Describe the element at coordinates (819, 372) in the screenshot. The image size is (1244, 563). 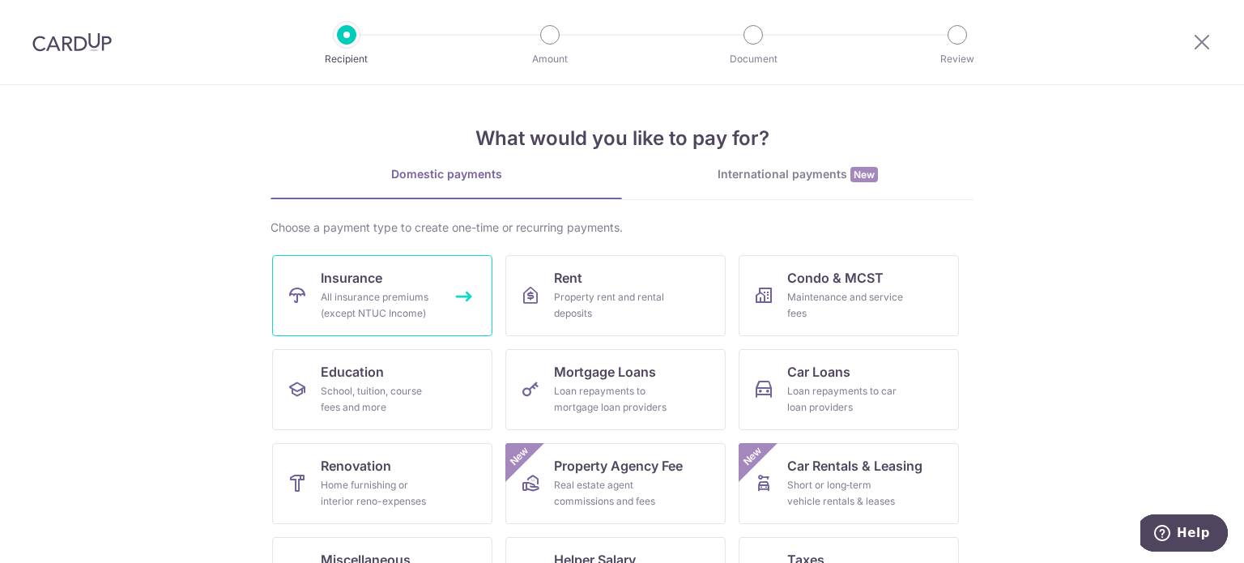
I see `span: Car Loans` at that location.